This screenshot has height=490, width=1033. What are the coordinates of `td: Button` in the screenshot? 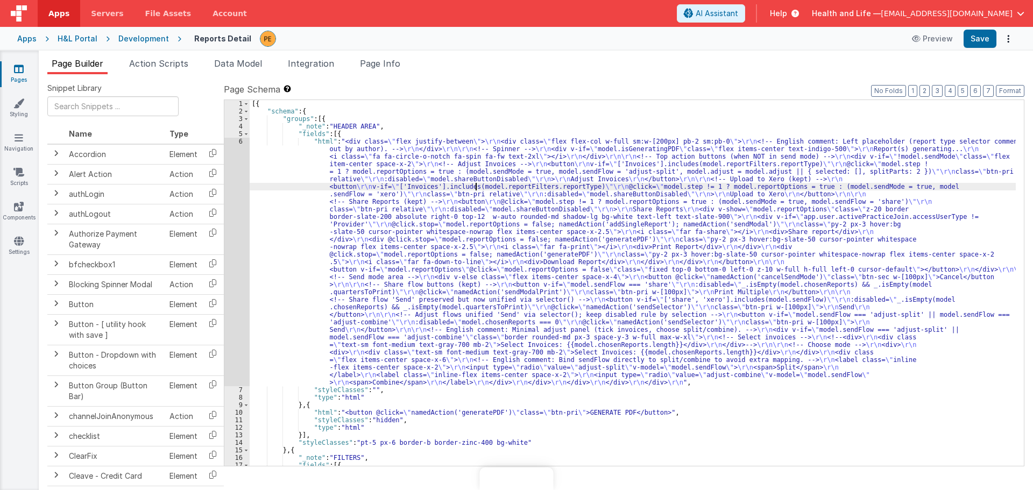 It's located at (115, 304).